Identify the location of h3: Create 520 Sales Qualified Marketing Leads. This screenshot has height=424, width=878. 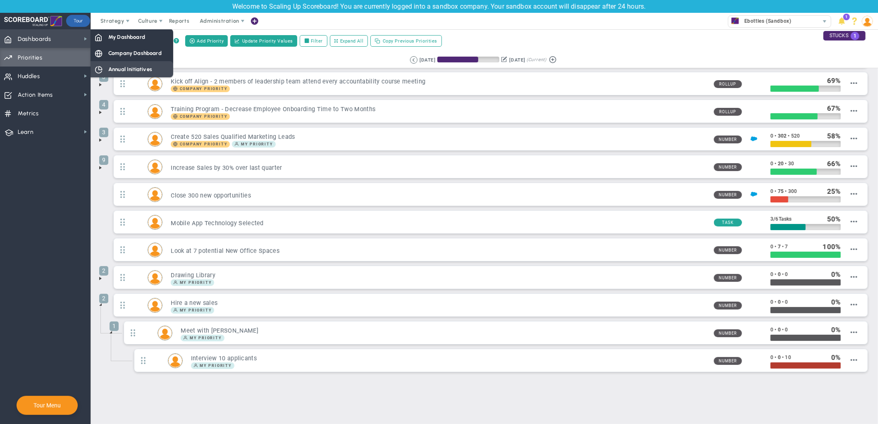
(438, 137).